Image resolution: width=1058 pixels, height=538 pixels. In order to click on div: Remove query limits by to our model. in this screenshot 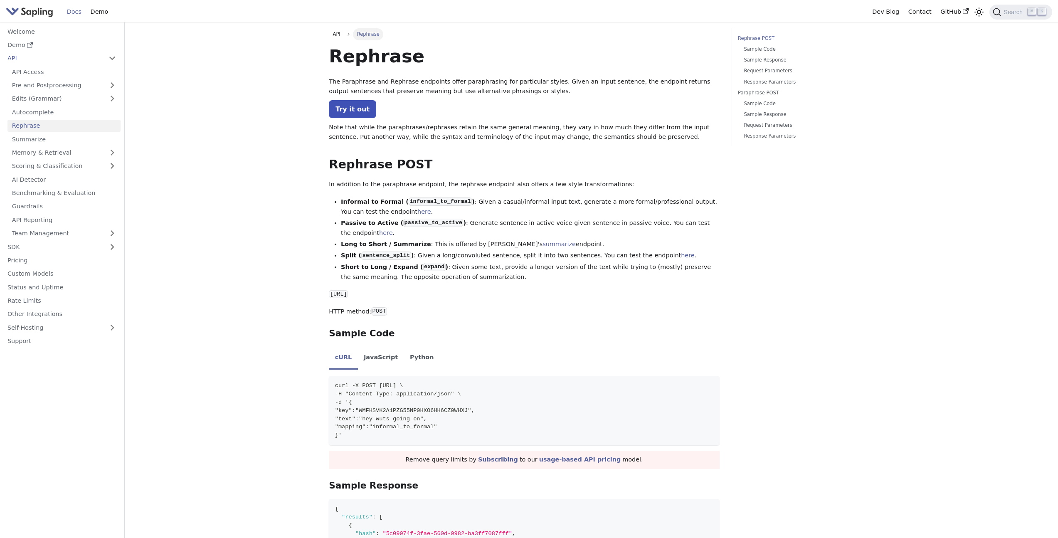, I will do `click(524, 460)`.